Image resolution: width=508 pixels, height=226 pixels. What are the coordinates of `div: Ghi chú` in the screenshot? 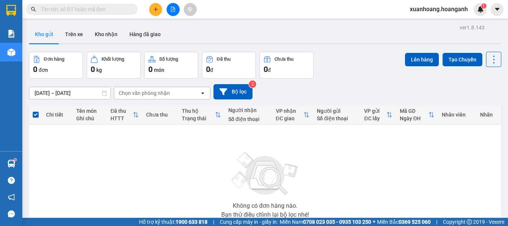 It's located at (90, 118).